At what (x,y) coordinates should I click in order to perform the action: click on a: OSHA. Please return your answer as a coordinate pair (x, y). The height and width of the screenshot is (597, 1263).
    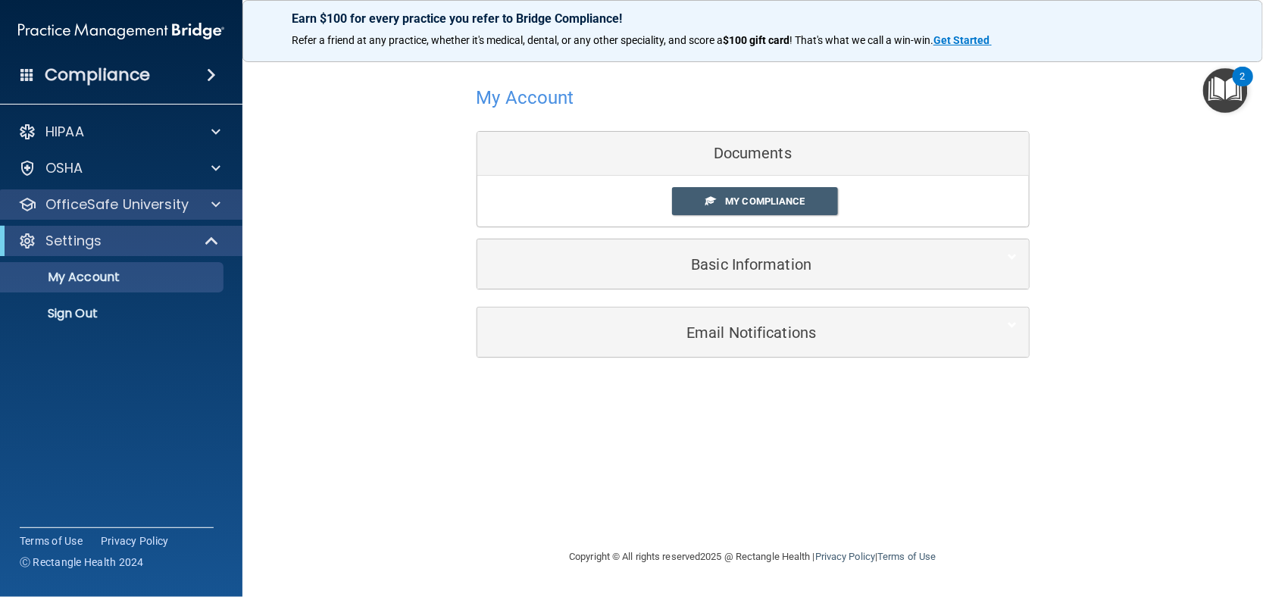
    Looking at the image, I should click on (119, 168).